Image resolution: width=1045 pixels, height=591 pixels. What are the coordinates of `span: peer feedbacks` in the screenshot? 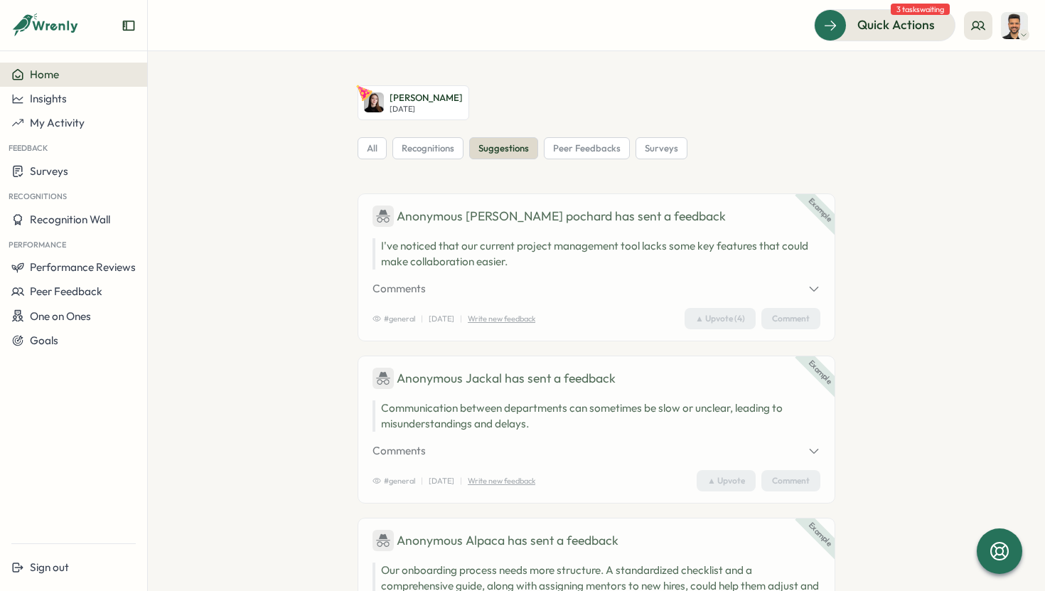 It's located at (586, 149).